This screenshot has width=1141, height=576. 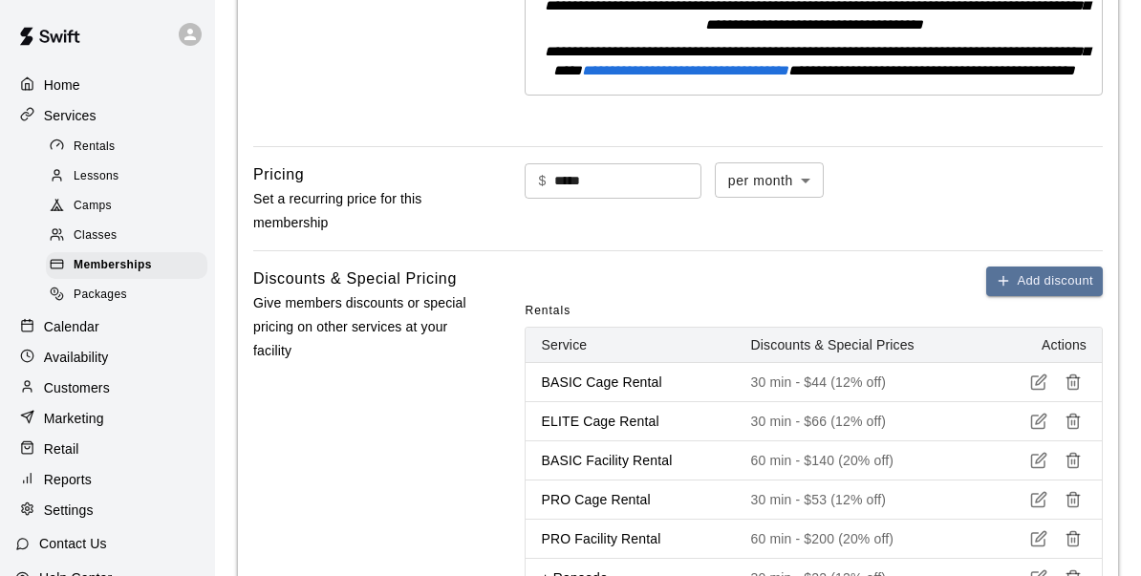 What do you see at coordinates (107, 419) in the screenshot?
I see `a: Marketing` at bounding box center [107, 419].